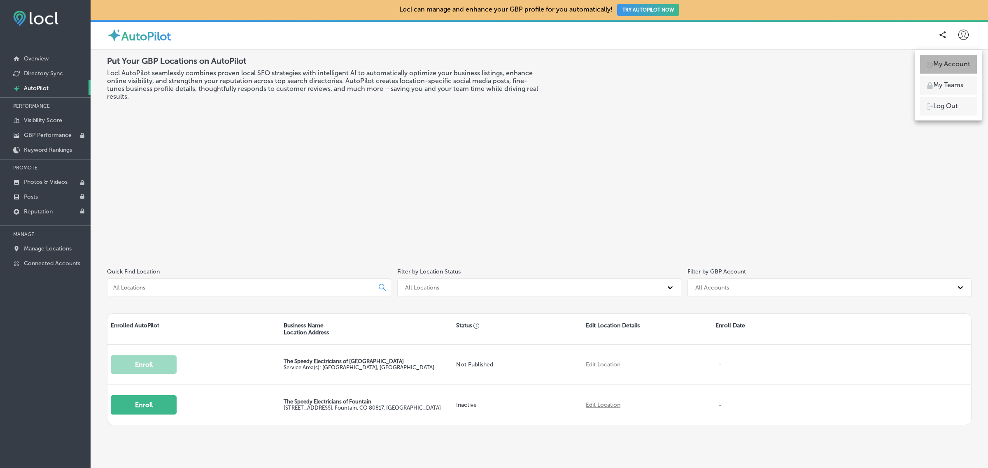  I want to click on a: My Teams, so click(948, 85).